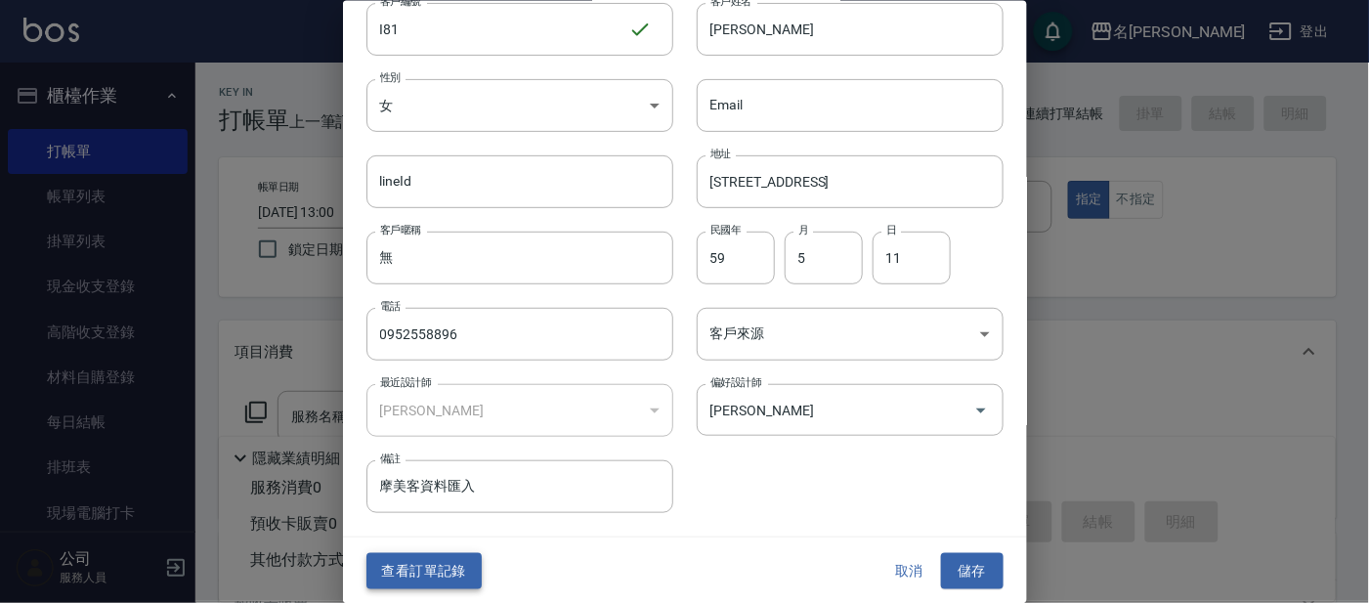 The image size is (1369, 603). What do you see at coordinates (390, 76) in the screenshot?
I see `label: 性別` at bounding box center [390, 76].